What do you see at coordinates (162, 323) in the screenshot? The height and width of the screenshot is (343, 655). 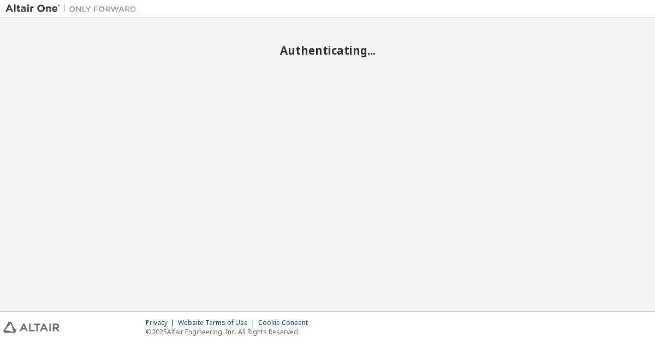 I see `div: Privacy` at bounding box center [162, 323].